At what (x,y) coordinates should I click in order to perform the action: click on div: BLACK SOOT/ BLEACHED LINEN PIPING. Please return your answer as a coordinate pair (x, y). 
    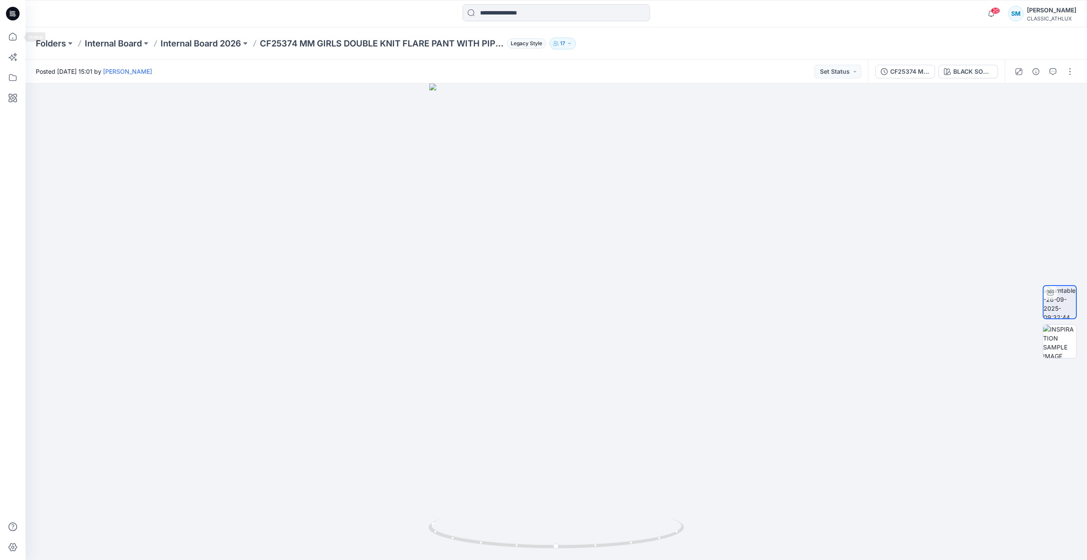
    Looking at the image, I should click on (973, 72).